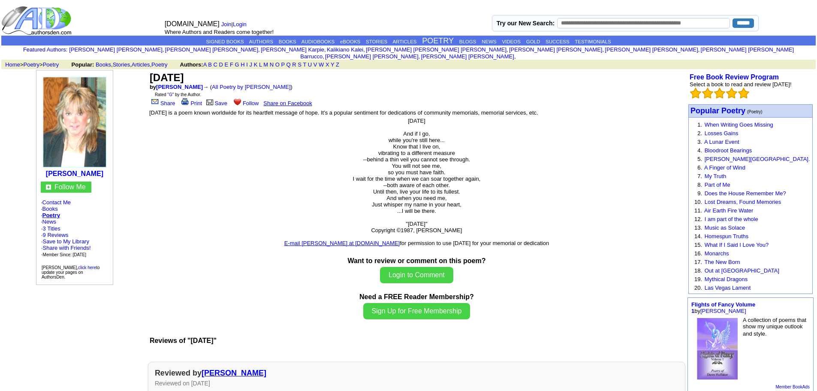 Image resolution: width=817 pixels, height=391 pixels. What do you see at coordinates (417, 373) in the screenshot?
I see `div: Reviewed by` at bounding box center [417, 373].